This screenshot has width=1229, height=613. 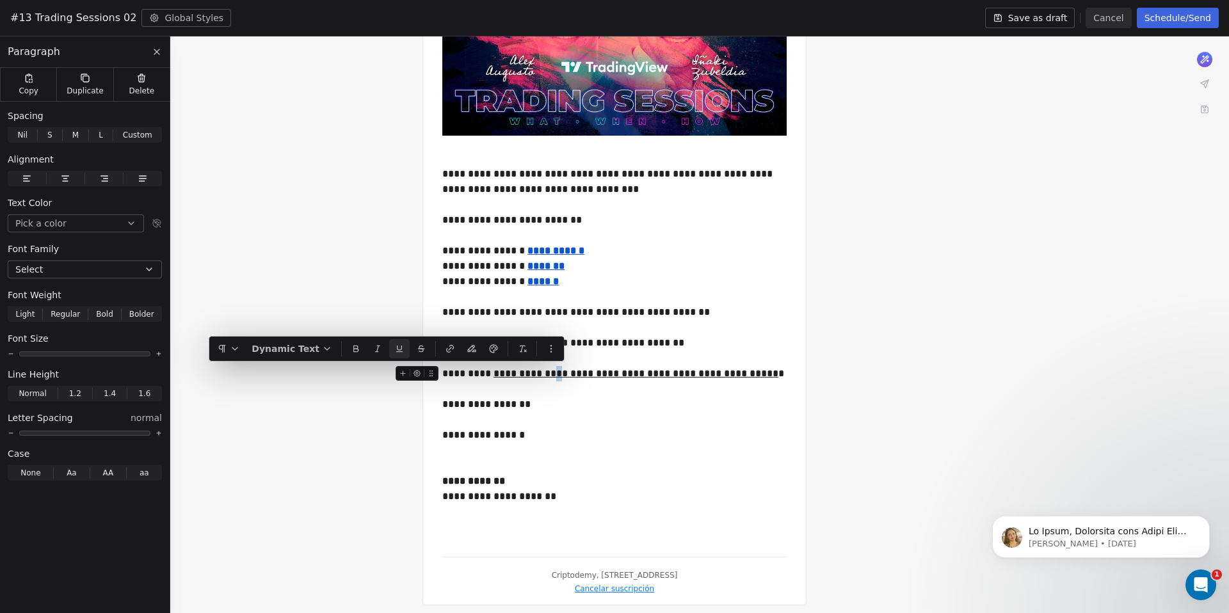 I want to click on span: Bold, so click(x=104, y=314).